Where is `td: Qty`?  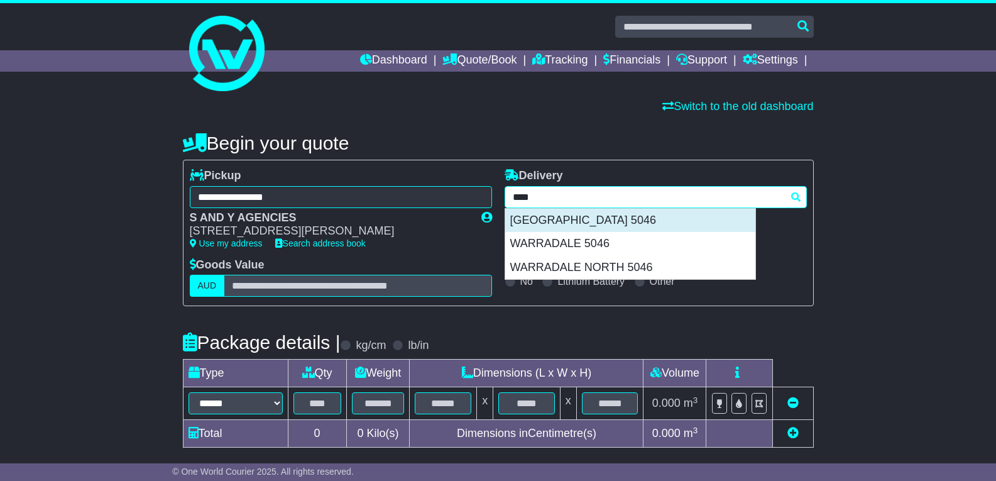 td: Qty is located at coordinates (317, 373).